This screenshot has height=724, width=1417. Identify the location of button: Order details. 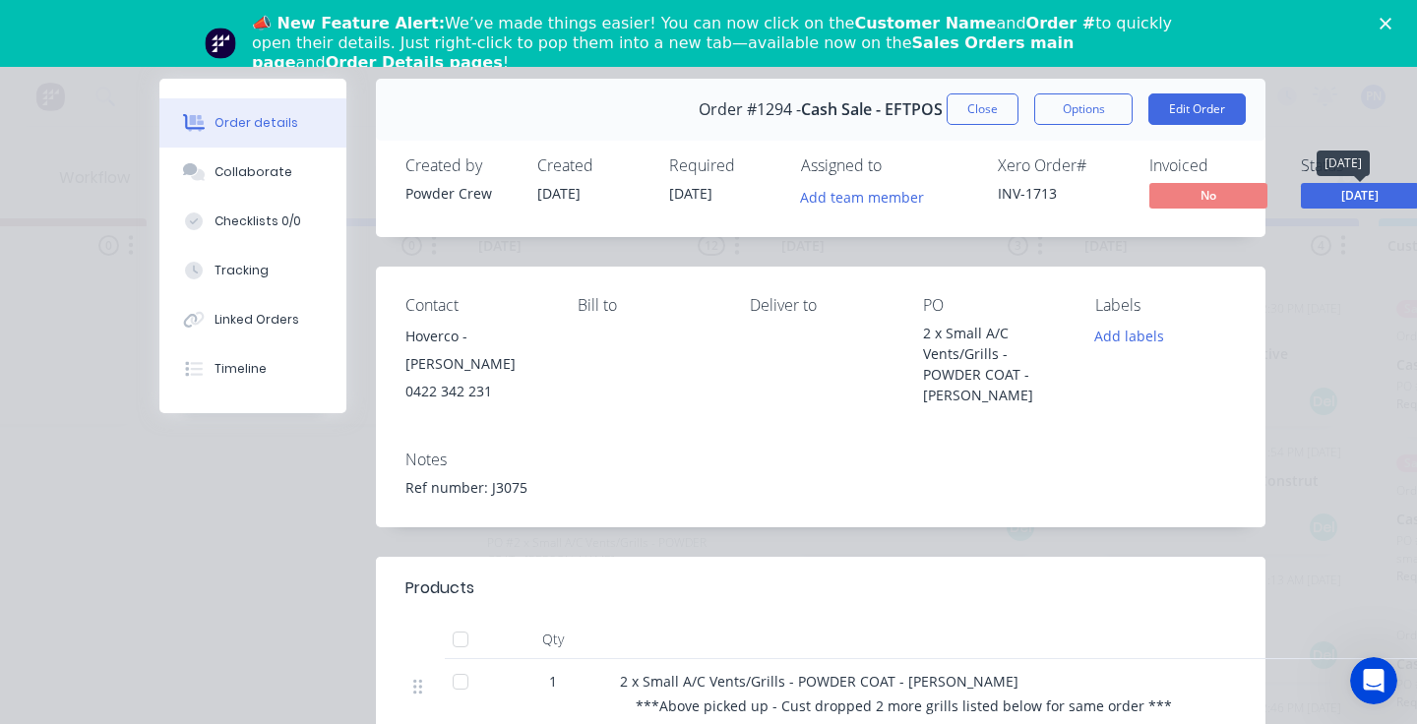
(253, 123).